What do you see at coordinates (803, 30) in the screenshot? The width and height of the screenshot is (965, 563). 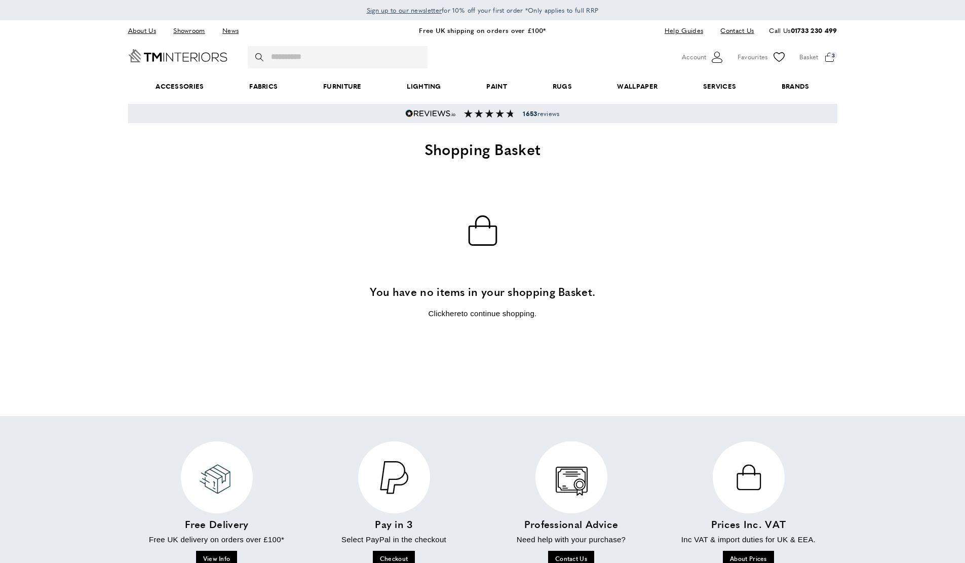 I see `p: Call Us` at bounding box center [803, 30].